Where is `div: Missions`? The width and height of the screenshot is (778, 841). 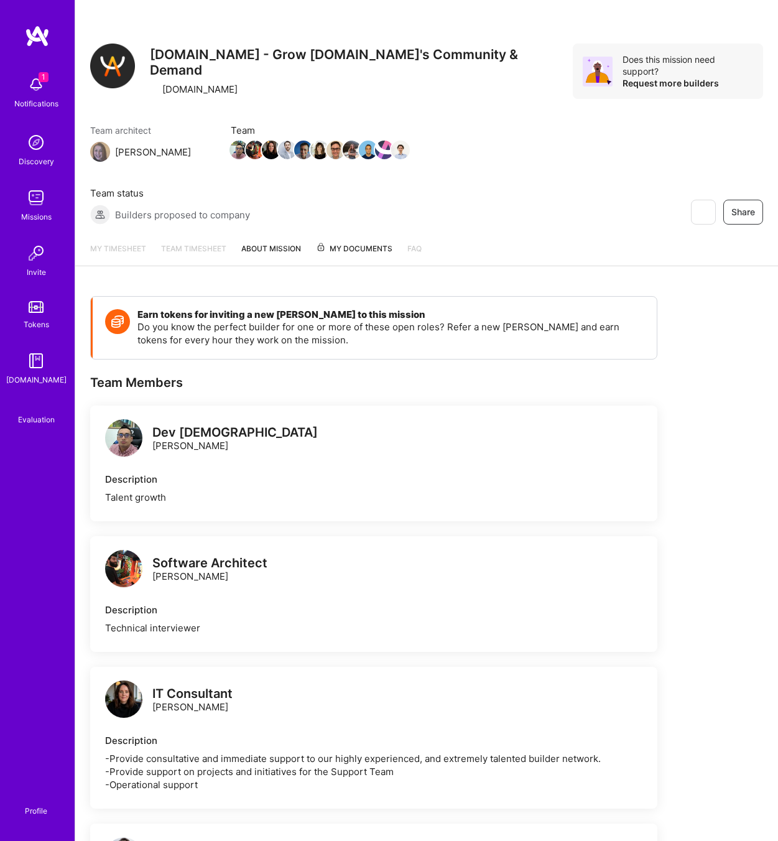
div: Missions is located at coordinates (36, 216).